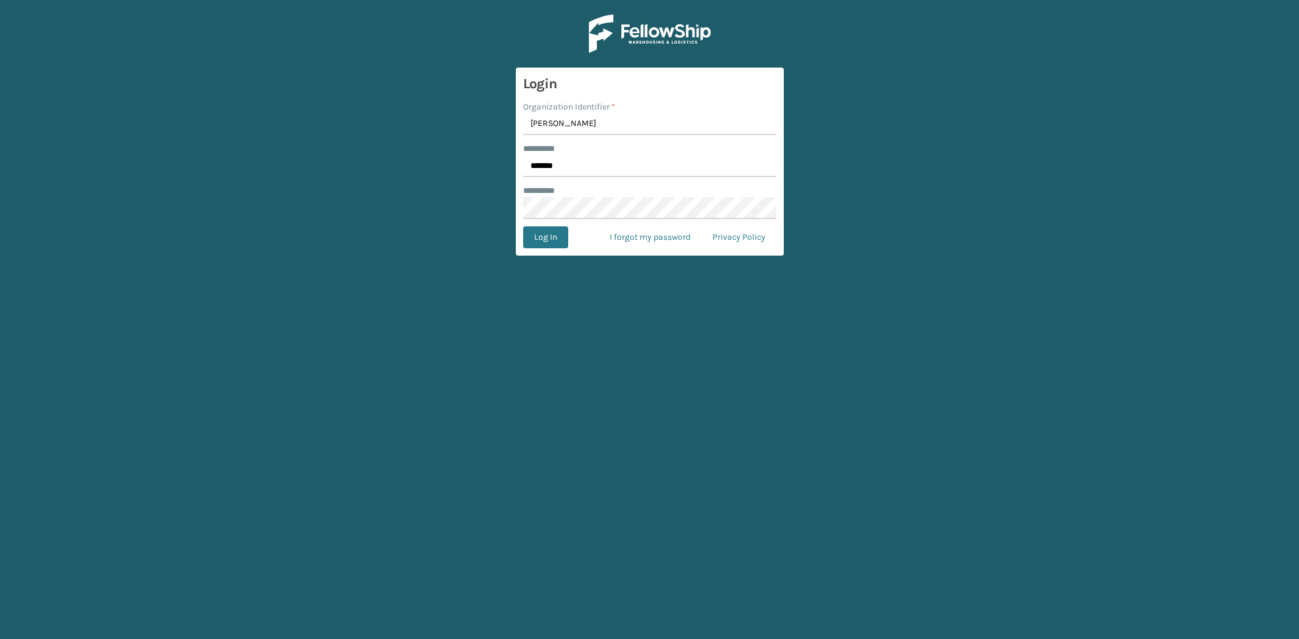 This screenshot has height=639, width=1299. Describe the element at coordinates (650, 33) in the screenshot. I see `img: Logo` at that location.